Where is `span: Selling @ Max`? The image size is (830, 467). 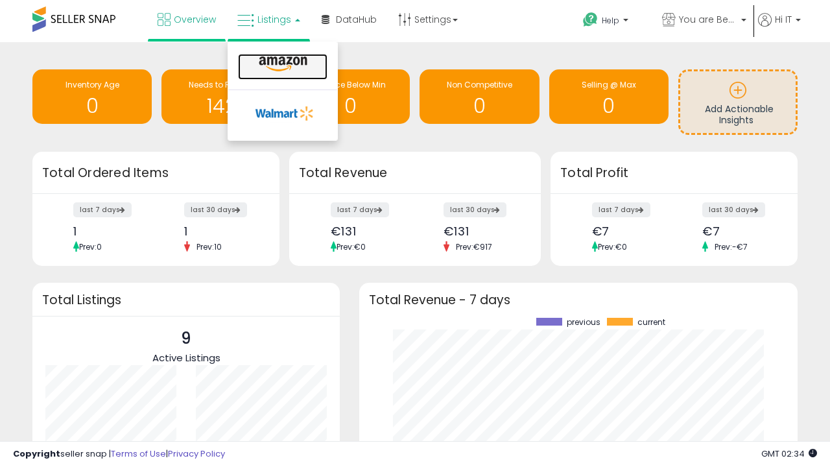 span: Selling @ Max is located at coordinates (609, 84).